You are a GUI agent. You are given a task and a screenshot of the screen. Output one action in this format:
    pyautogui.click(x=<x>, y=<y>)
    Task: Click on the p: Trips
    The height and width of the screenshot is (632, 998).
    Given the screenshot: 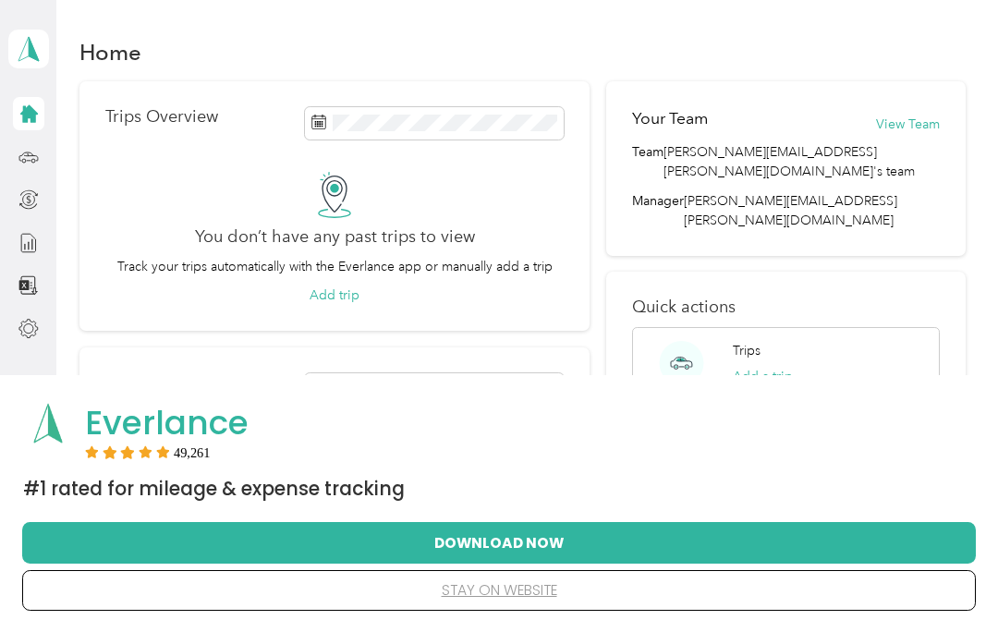 What is the action you would take?
    pyautogui.click(x=747, y=350)
    